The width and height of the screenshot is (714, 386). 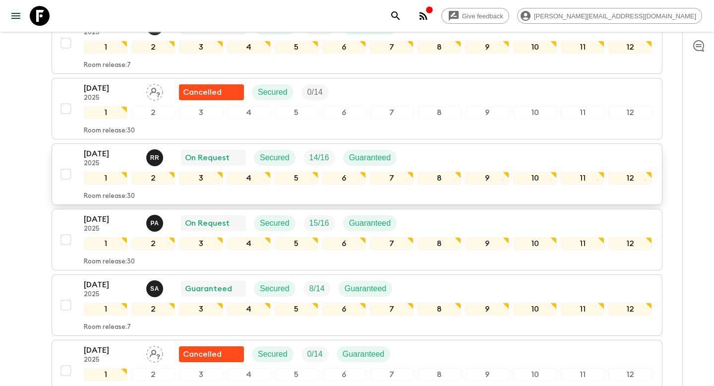 I want to click on span: Give feedback, so click(x=483, y=16).